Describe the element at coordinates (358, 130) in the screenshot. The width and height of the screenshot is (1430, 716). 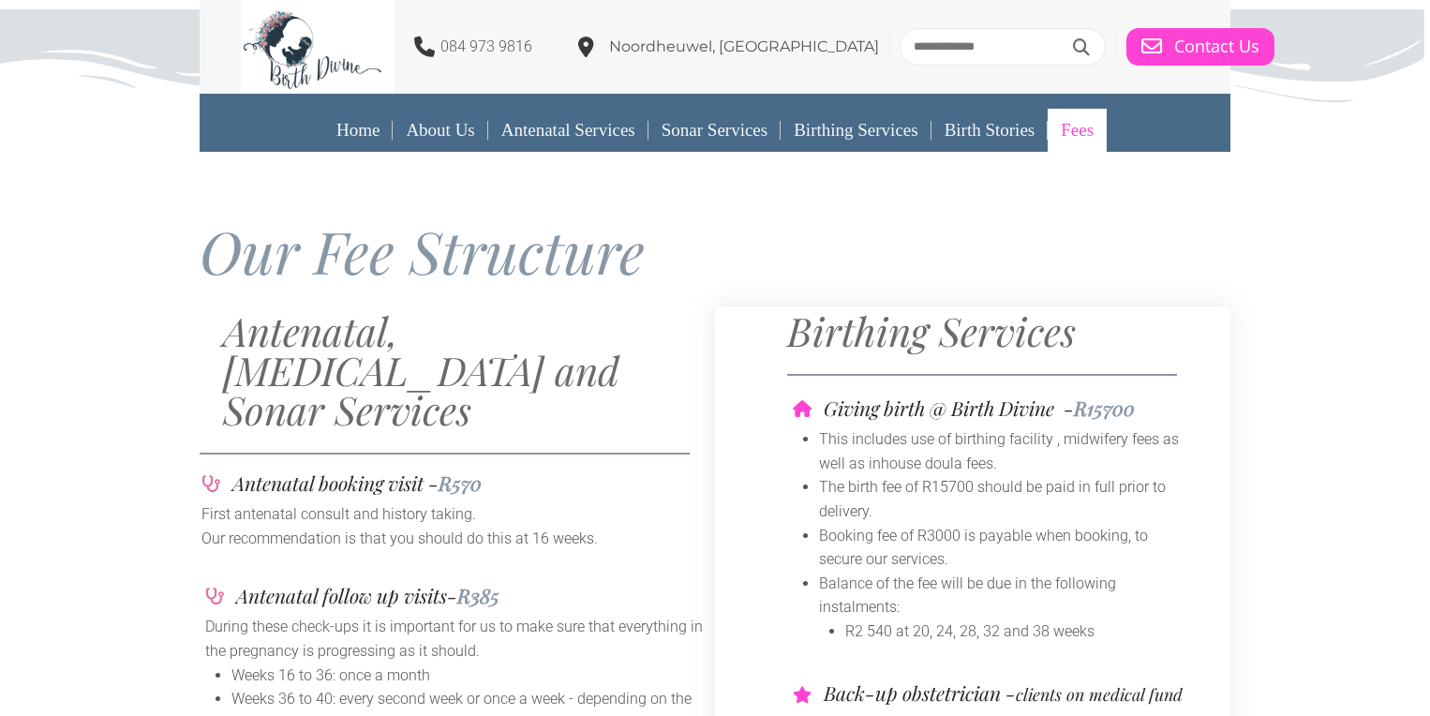
I see `a: Home` at that location.